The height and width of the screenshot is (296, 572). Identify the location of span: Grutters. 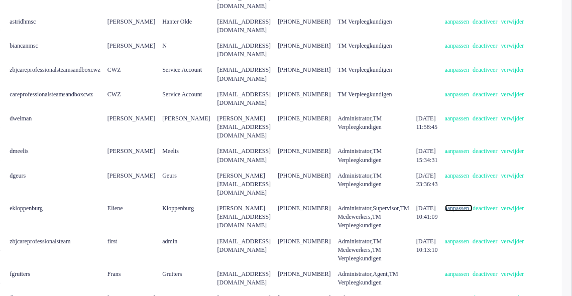
(172, 274).